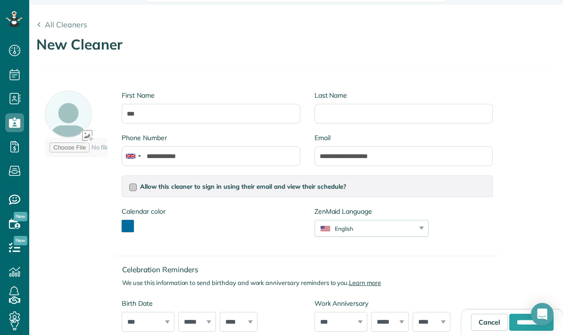 The image size is (563, 335). Describe the element at coordinates (542, 314) in the screenshot. I see `div: Open Intercom Messenger` at that location.